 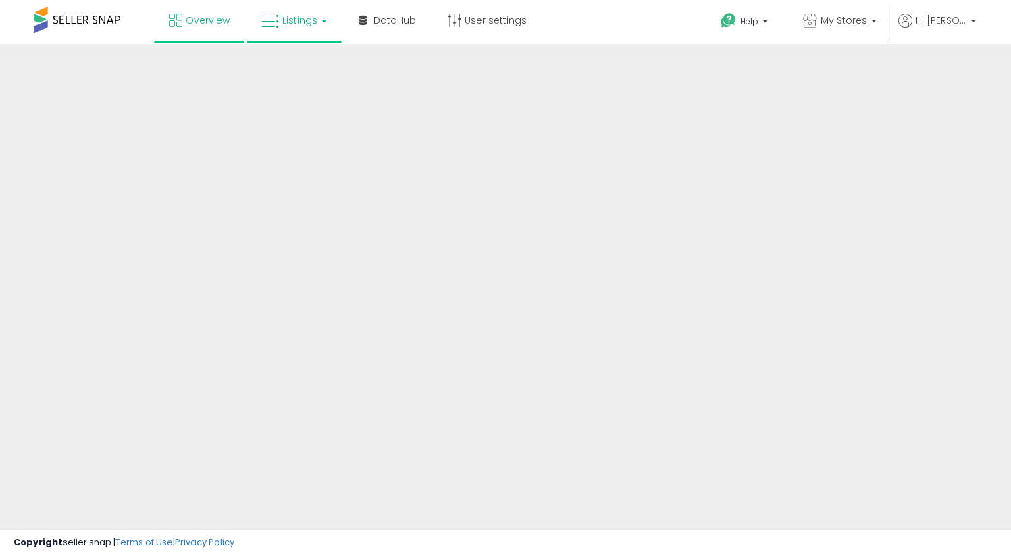 I want to click on div: seller snap | |, so click(x=124, y=542).